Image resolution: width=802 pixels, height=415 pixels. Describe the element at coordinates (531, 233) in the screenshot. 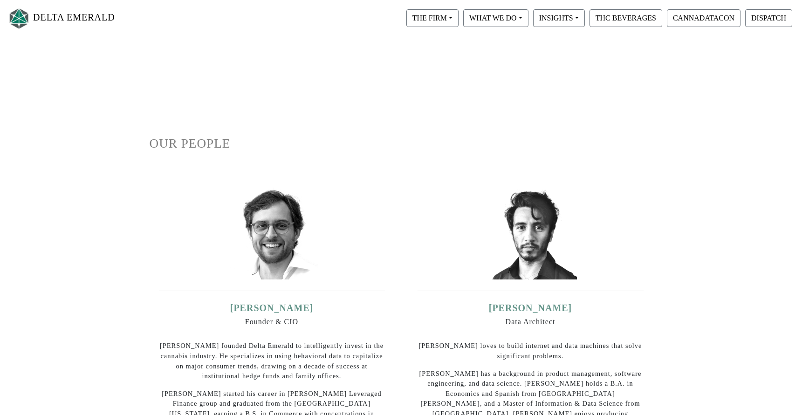

I see `img: david` at that location.